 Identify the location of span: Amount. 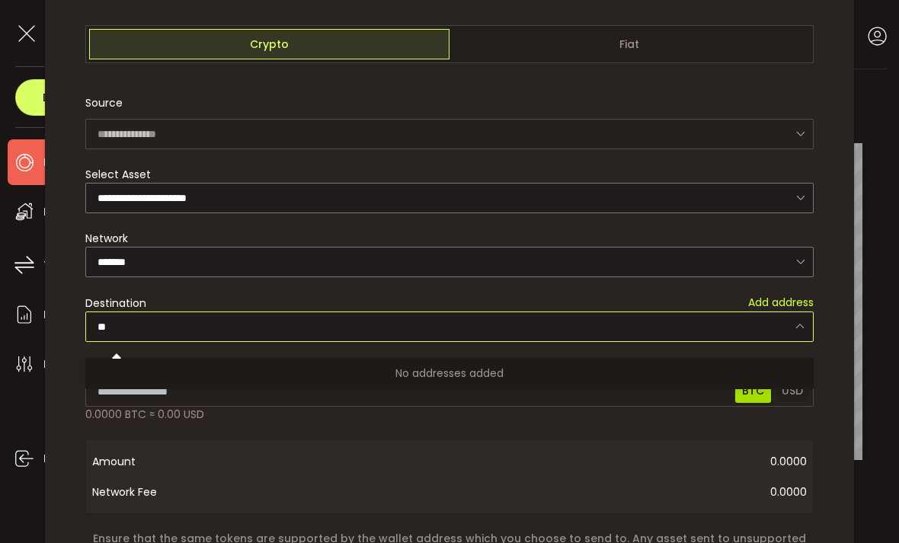
(153, 462).